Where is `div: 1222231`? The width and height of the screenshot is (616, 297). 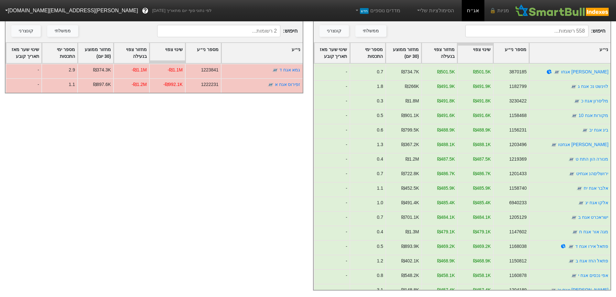 div: 1222231 is located at coordinates (210, 84).